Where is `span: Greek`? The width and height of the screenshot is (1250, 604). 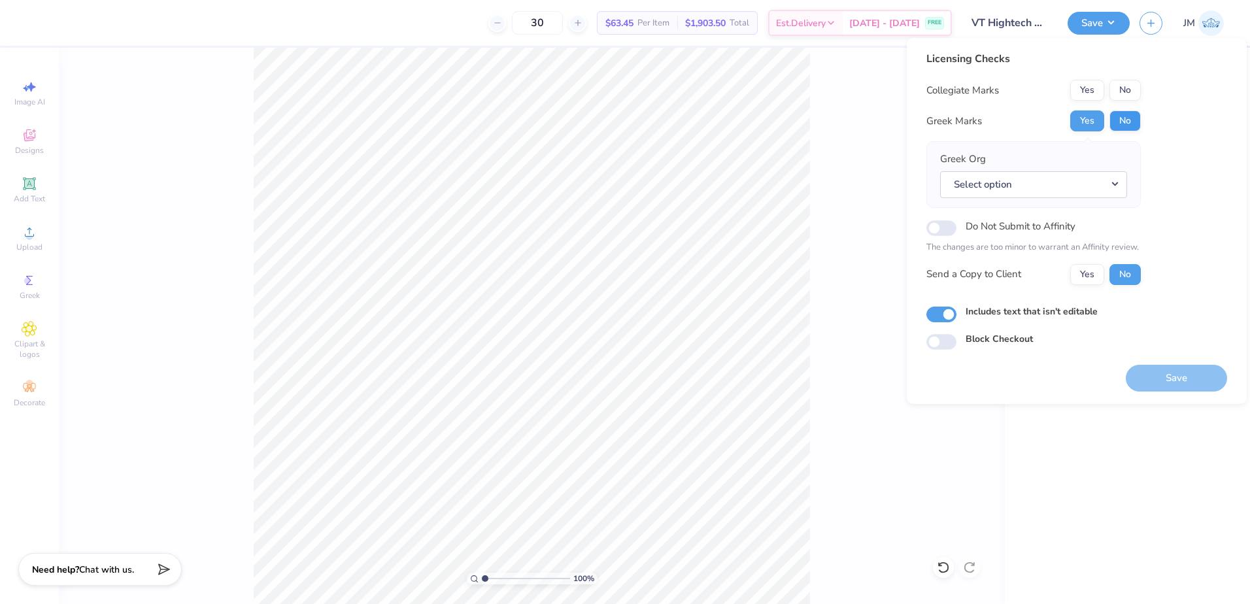
span: Greek is located at coordinates (29, 296).